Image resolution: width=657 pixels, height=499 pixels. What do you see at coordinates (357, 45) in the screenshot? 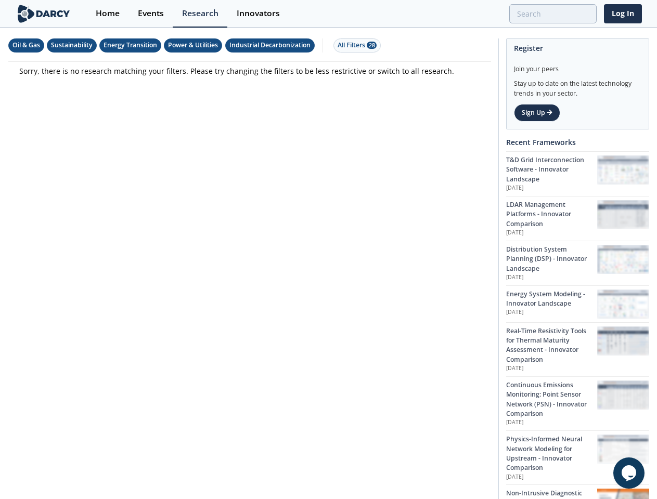
I see `div: All Filters` at bounding box center [357, 45].